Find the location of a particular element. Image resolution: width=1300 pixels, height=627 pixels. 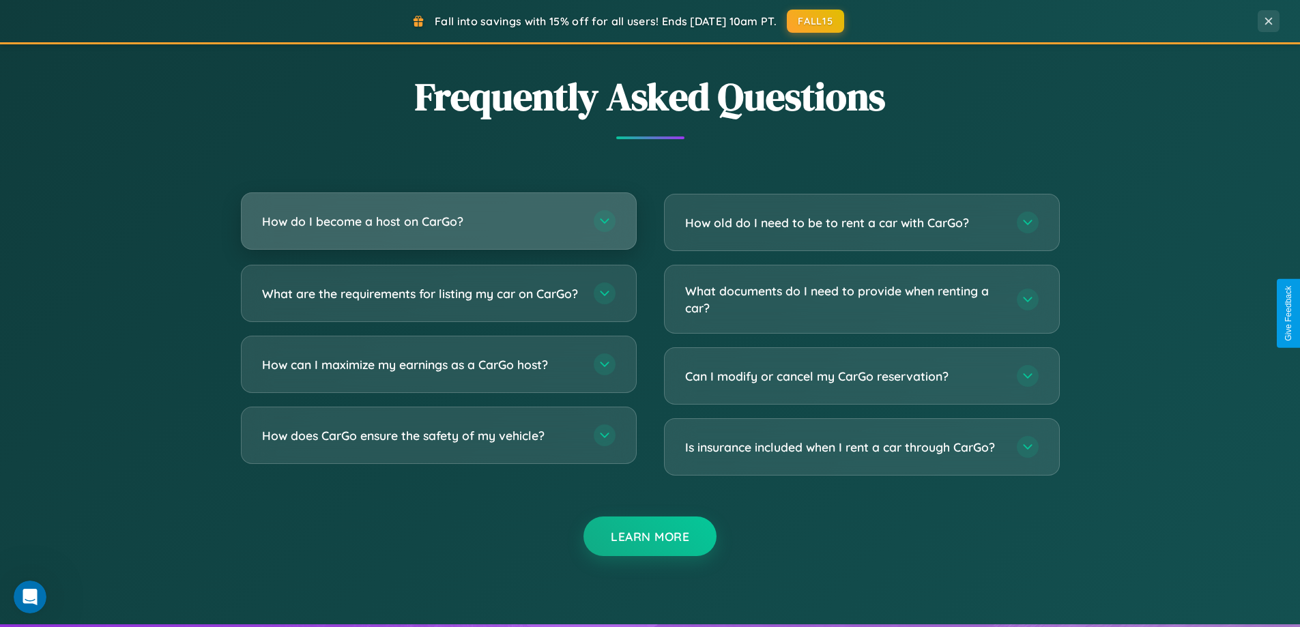

button: FALL15 is located at coordinates (815, 21).